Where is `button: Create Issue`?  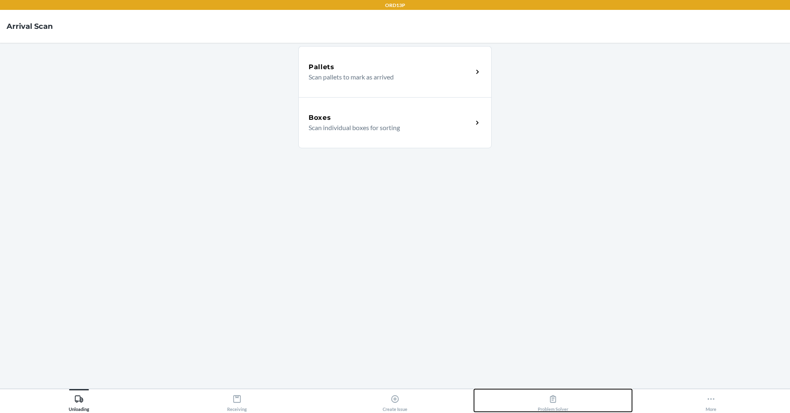
button: Create Issue is located at coordinates (395, 400).